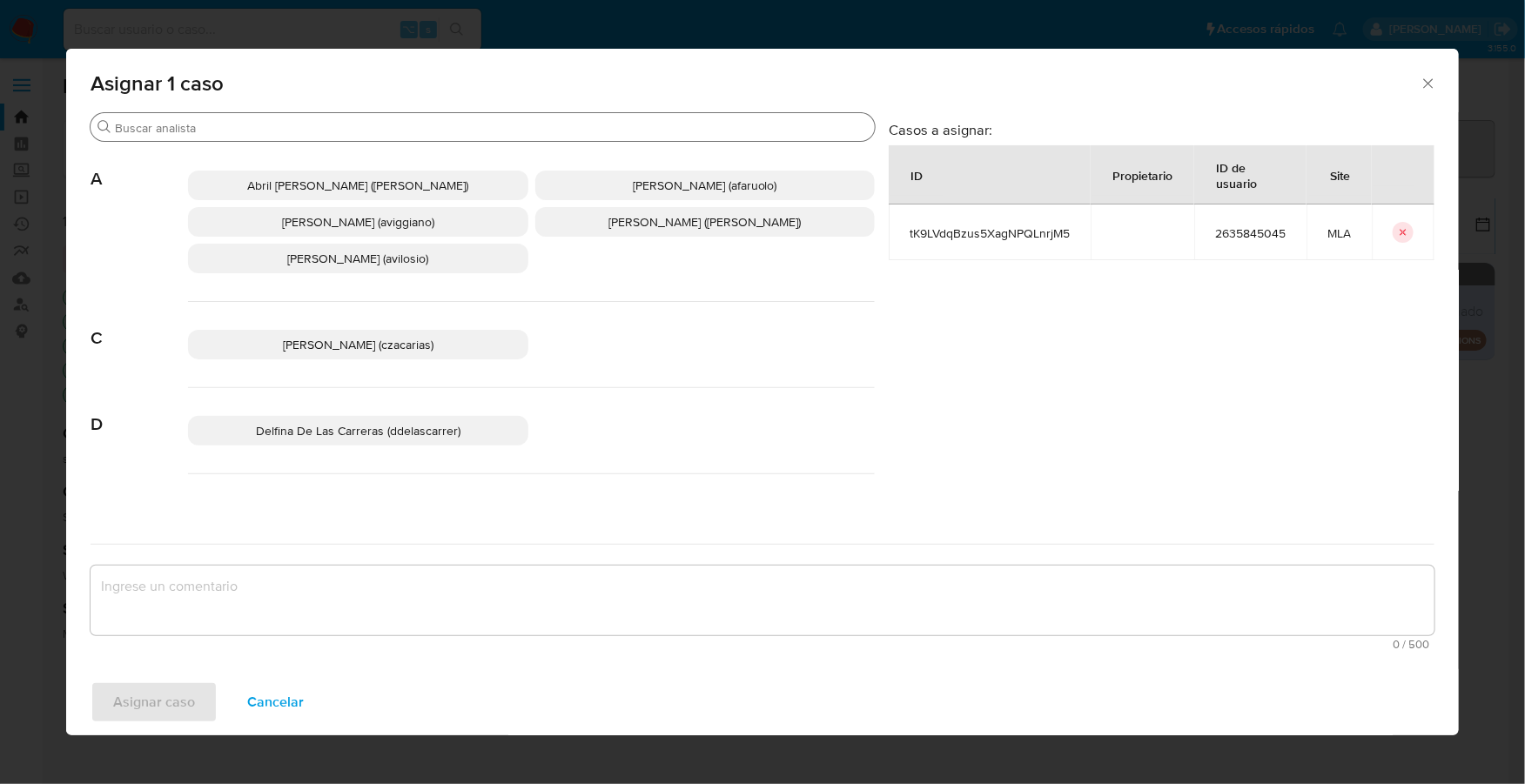 The height and width of the screenshot is (784, 1525). Describe the element at coordinates (1427, 83) in the screenshot. I see `button: Cerrar ventana` at that location.